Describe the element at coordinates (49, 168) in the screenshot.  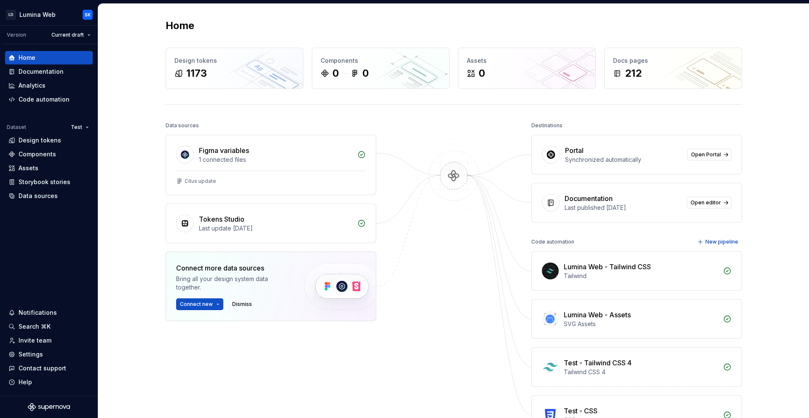
I see `a: Assets` at that location.